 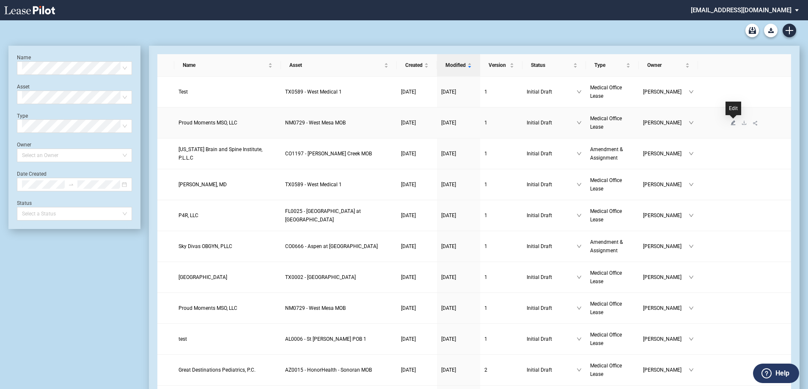 I want to click on a: Test, so click(x=228, y=92).